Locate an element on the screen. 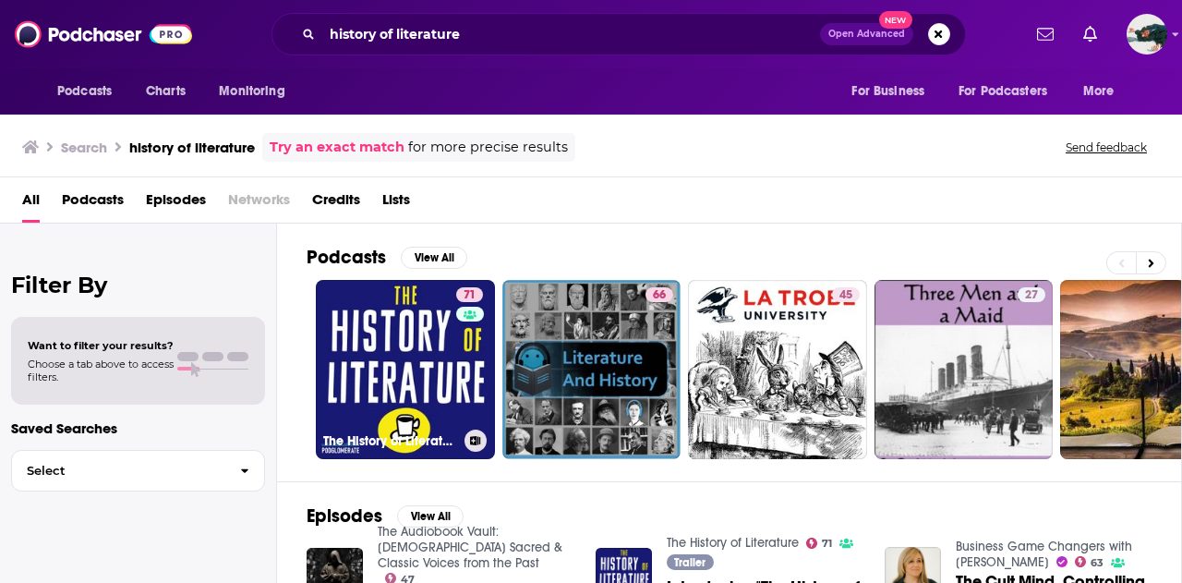  a: Credits is located at coordinates (336, 203).